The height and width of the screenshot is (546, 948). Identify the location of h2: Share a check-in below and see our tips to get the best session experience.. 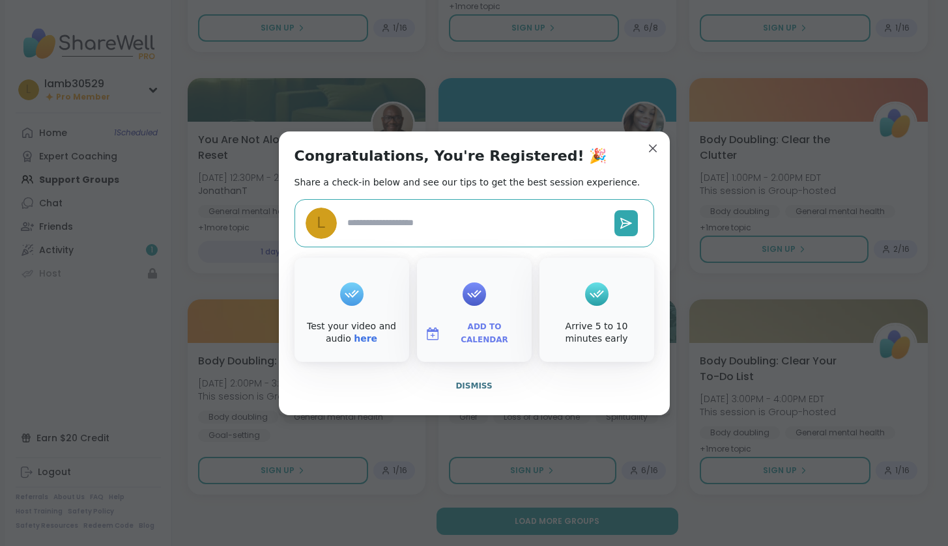
(467, 182).